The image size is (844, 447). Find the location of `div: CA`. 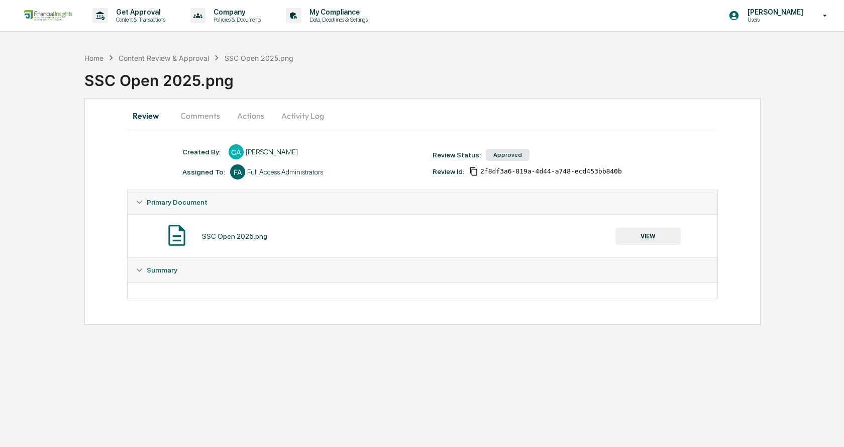

div: CA is located at coordinates (236, 152).